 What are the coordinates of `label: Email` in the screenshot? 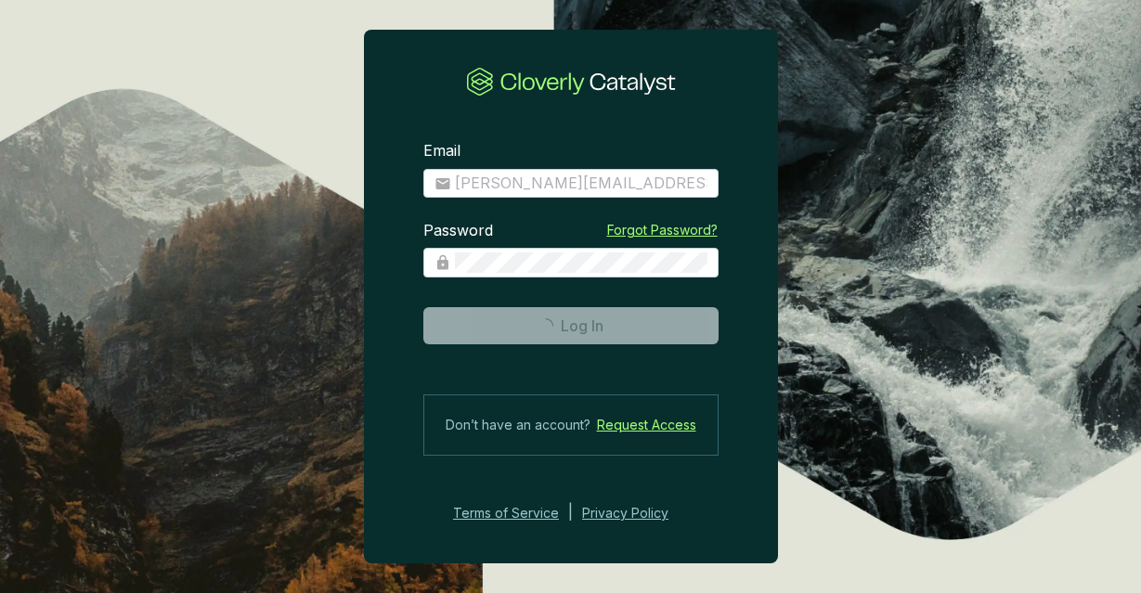 It's located at (442, 151).